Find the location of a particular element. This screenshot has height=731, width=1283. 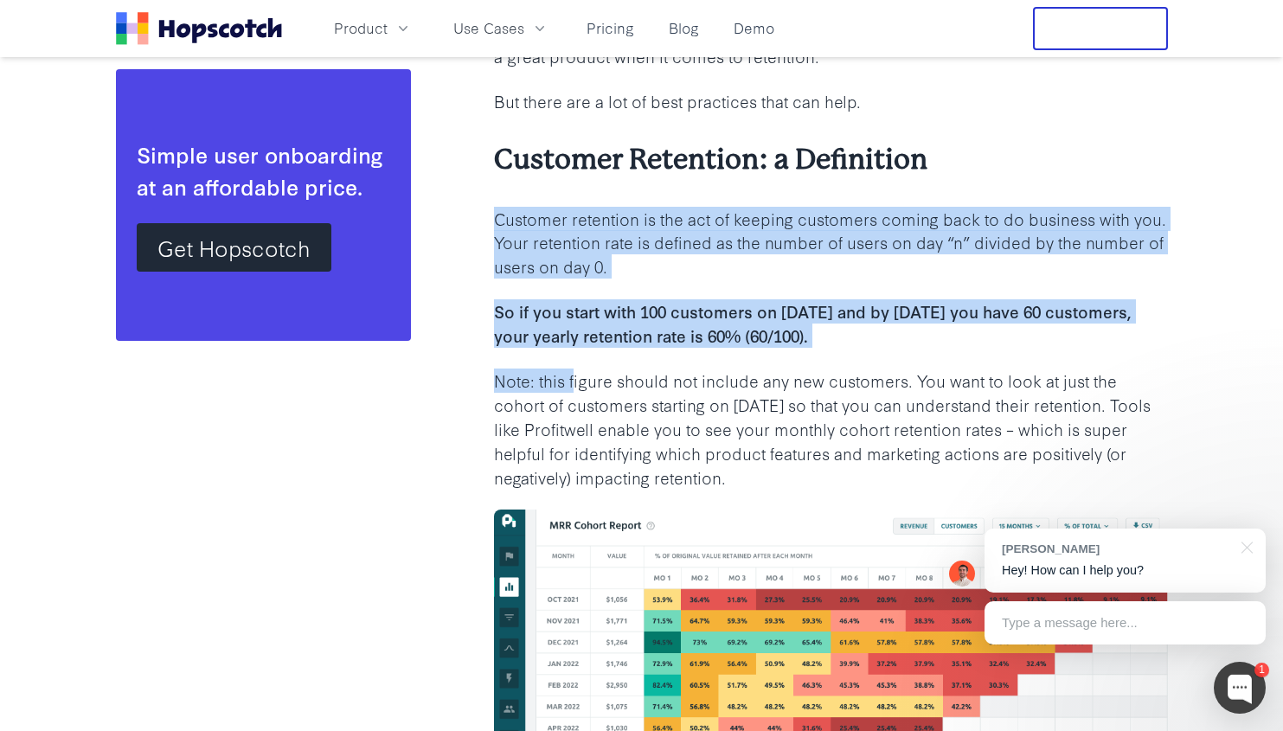

p: But there are a lot of best practices that can help. is located at coordinates (830, 101).